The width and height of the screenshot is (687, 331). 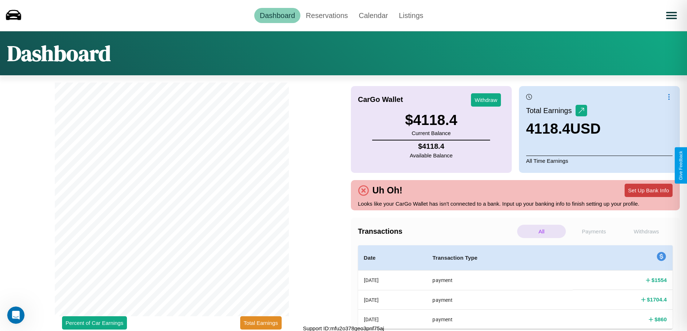 I want to click on button: Open menu, so click(x=671, y=16).